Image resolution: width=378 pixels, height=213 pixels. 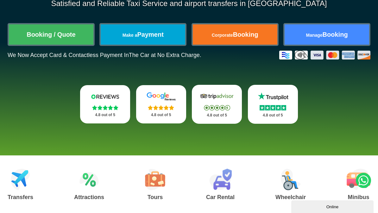 I want to click on h3: Wheelchair, so click(x=291, y=197).